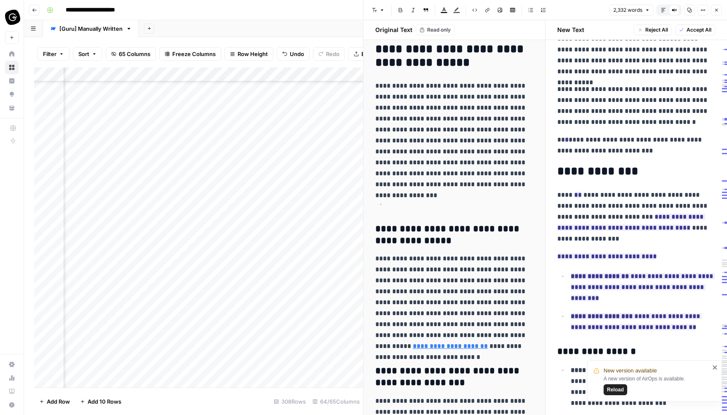 The width and height of the screenshot is (727, 415). Describe the element at coordinates (101, 402) in the screenshot. I see `button: Add 10 Rows` at that location.